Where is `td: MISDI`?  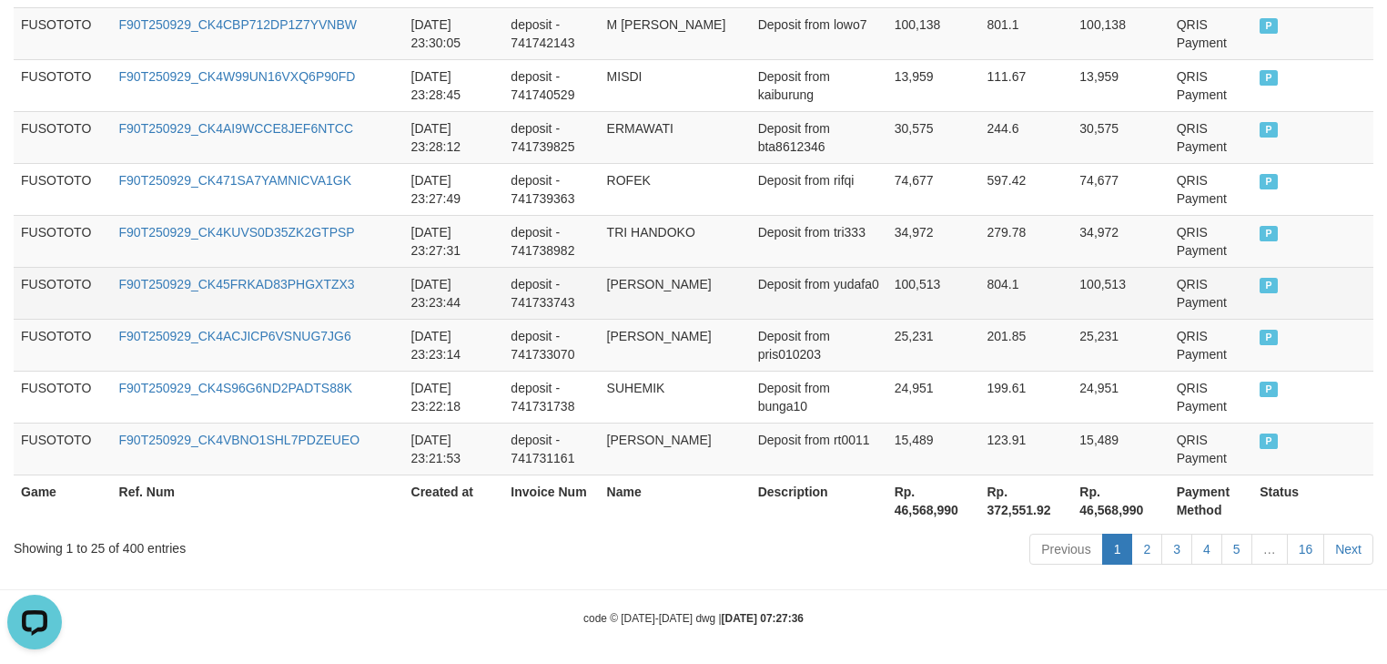
td: MISDI is located at coordinates (675, 85).